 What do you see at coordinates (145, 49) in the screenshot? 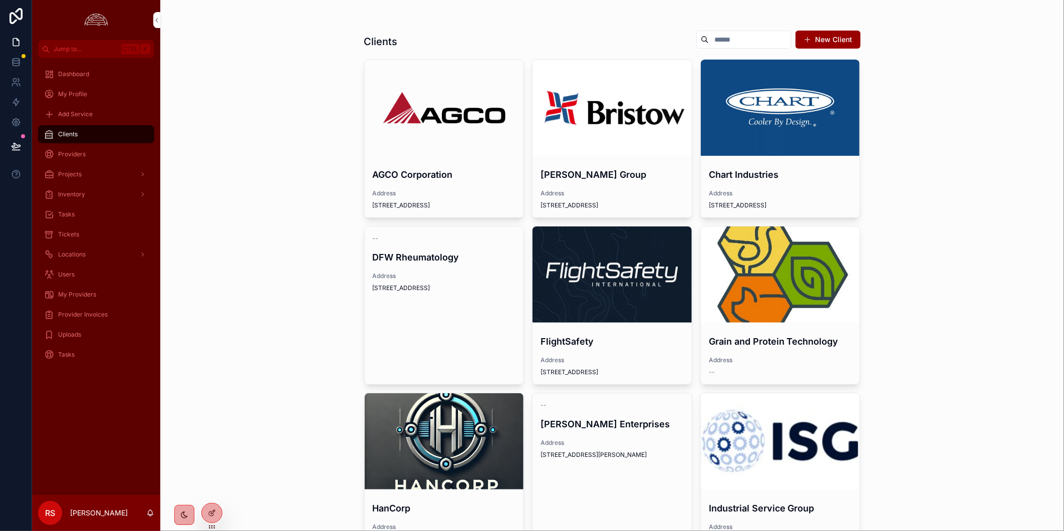
I see `span: K` at bounding box center [145, 49].